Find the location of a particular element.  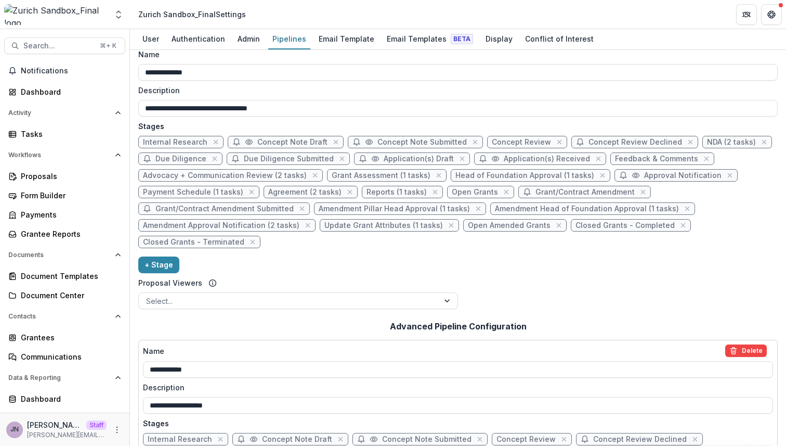

button: Open Data & Reporting is located at coordinates (64, 378).